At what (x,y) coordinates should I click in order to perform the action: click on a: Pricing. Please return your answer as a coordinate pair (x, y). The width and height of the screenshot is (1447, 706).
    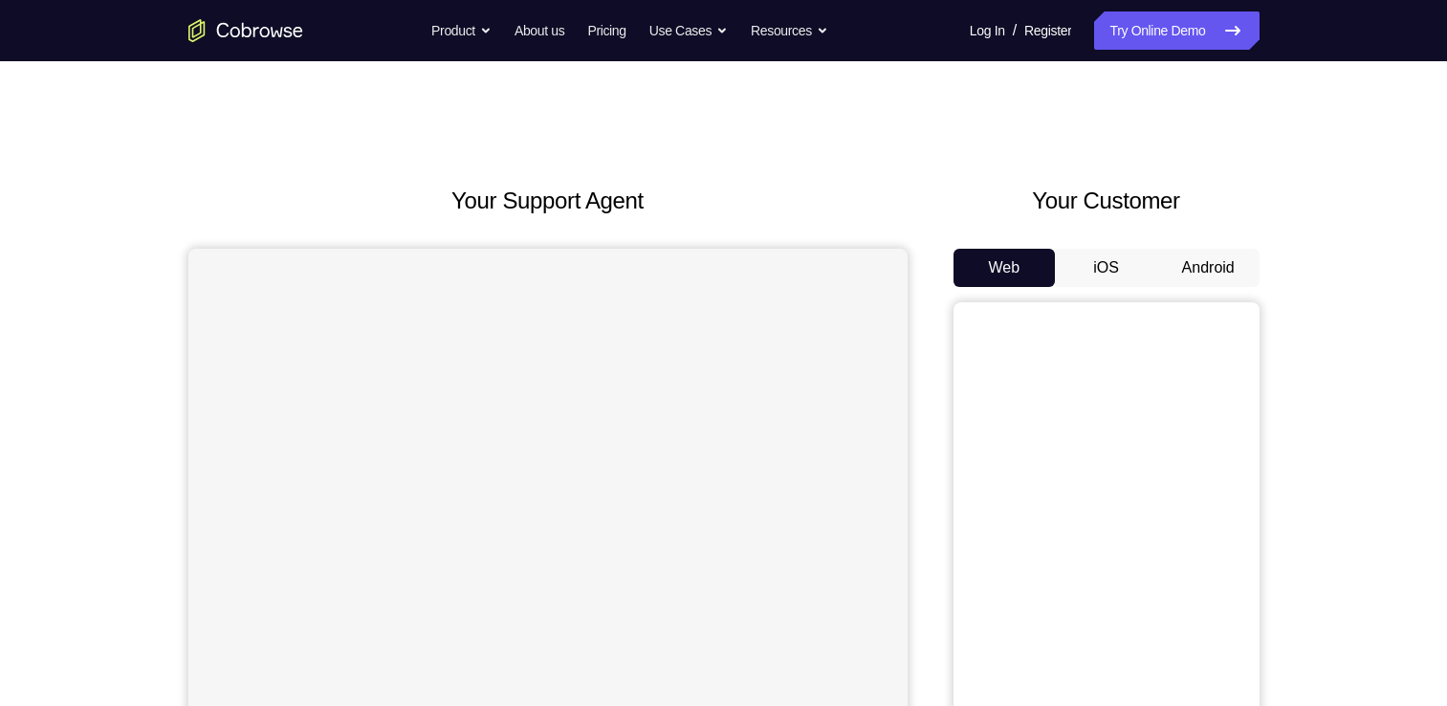
    Looking at the image, I should click on (606, 31).